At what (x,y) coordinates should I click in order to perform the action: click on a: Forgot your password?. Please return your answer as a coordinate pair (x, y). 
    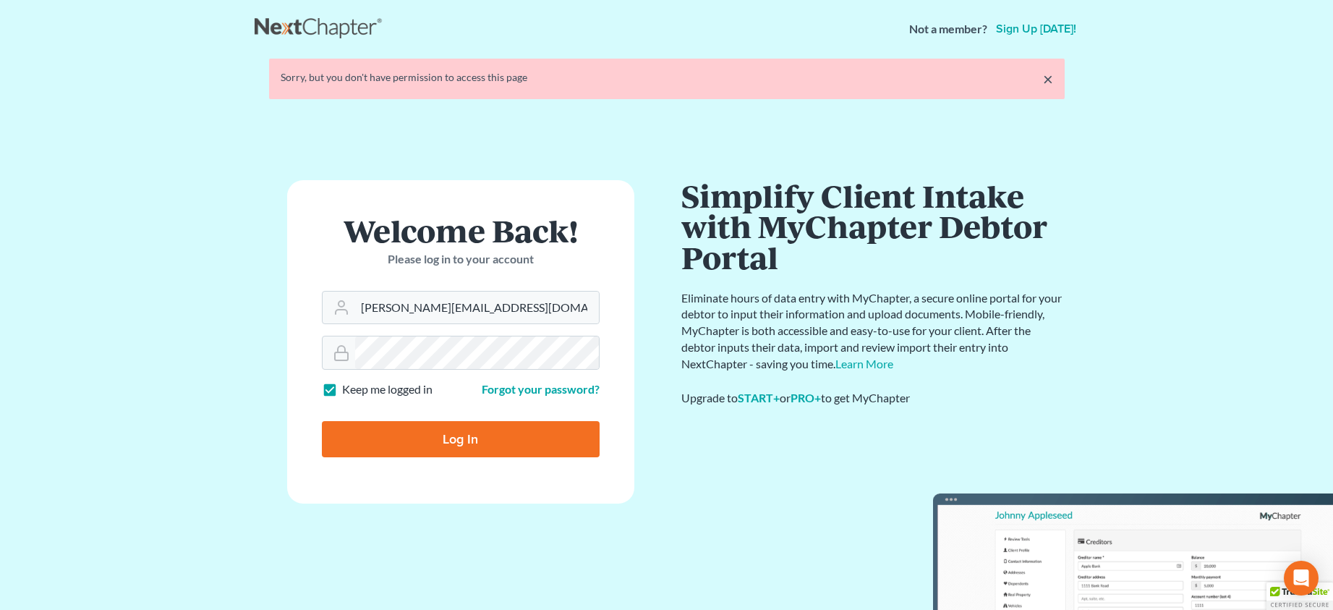
    Looking at the image, I should click on (540, 388).